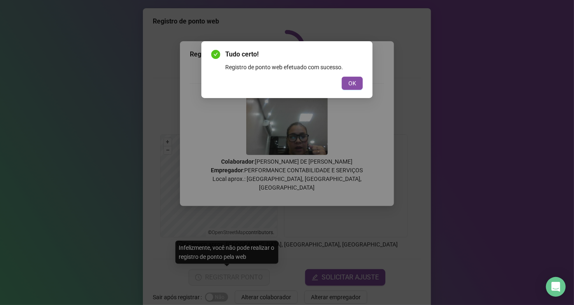 This screenshot has width=574, height=305. Describe the element at coordinates (216, 54) in the screenshot. I see `span: check-circle` at that location.